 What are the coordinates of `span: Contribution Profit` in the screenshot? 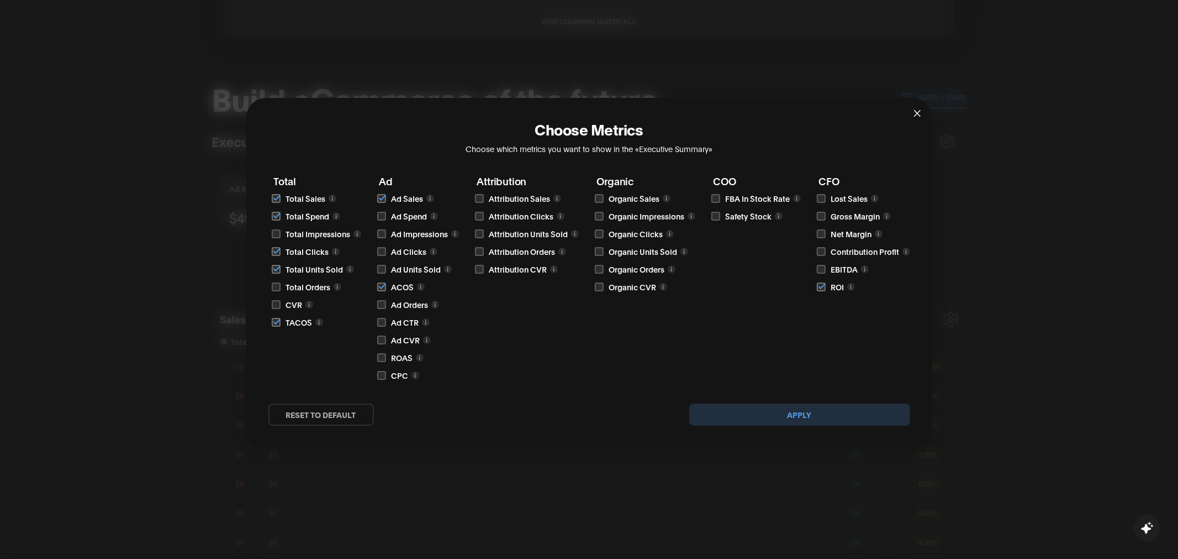 It's located at (866, 251).